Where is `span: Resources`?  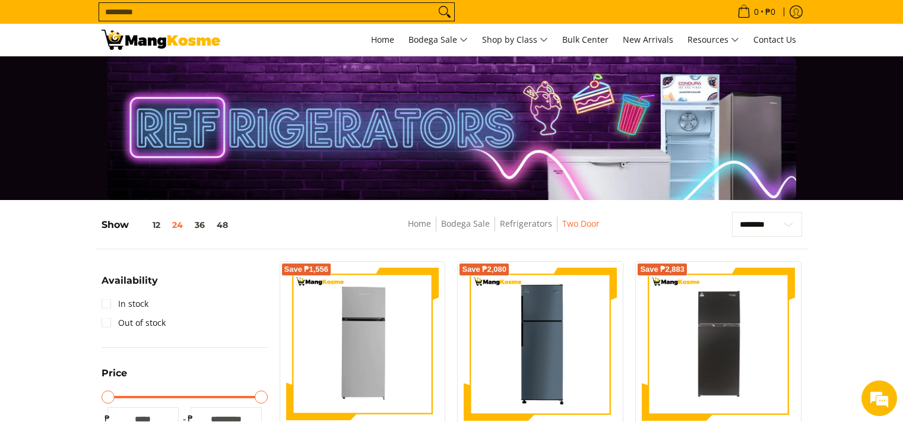
span: Resources is located at coordinates (713, 40).